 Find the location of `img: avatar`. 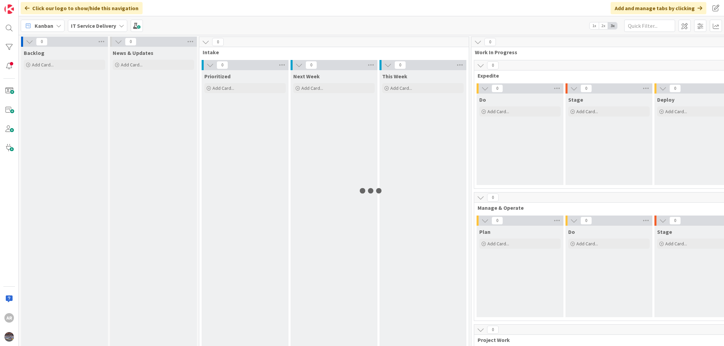

img: avatar is located at coordinates (9, 337).